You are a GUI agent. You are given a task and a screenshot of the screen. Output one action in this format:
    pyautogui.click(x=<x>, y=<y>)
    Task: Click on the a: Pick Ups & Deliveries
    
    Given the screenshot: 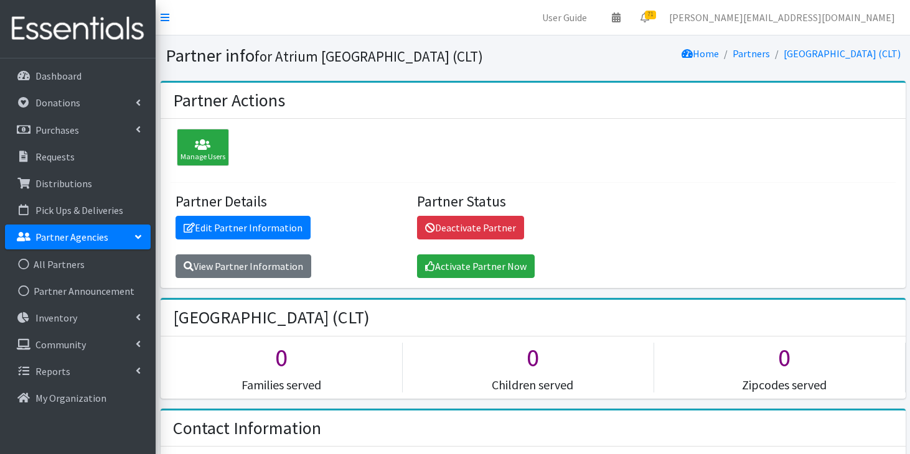 What is the action you would take?
    pyautogui.click(x=78, y=210)
    